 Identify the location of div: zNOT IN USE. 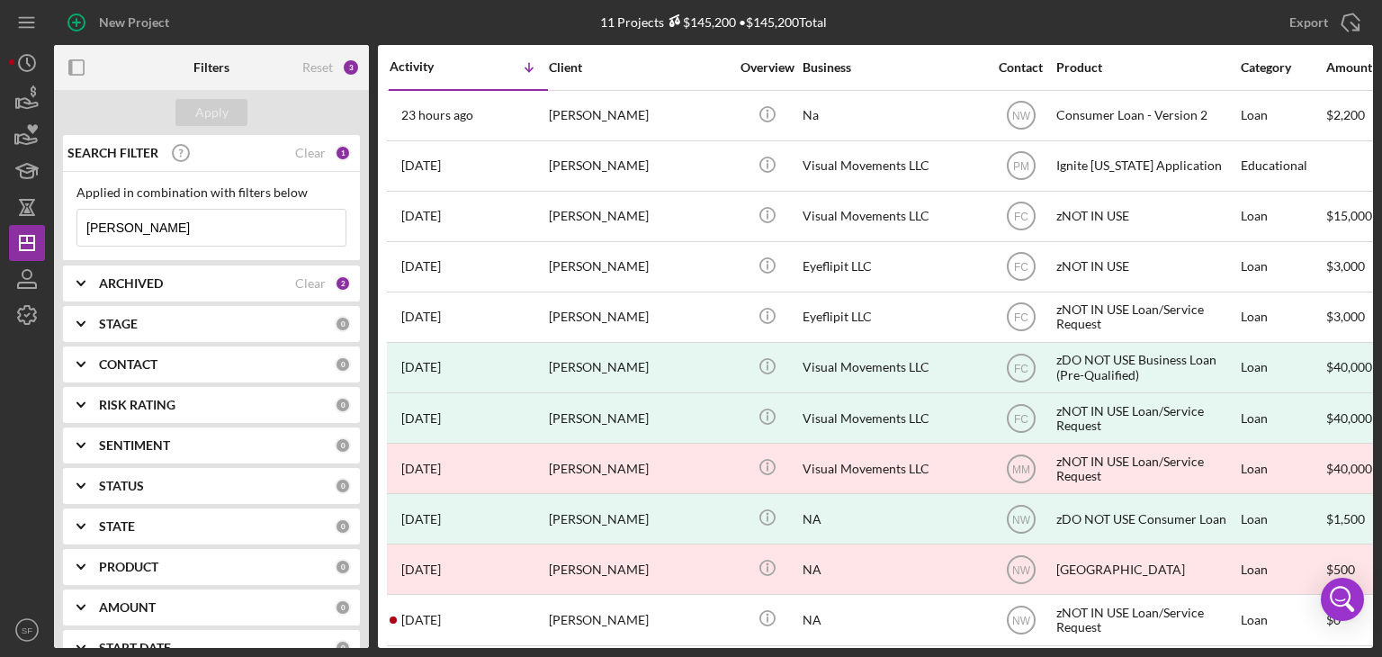
(1146, 216).